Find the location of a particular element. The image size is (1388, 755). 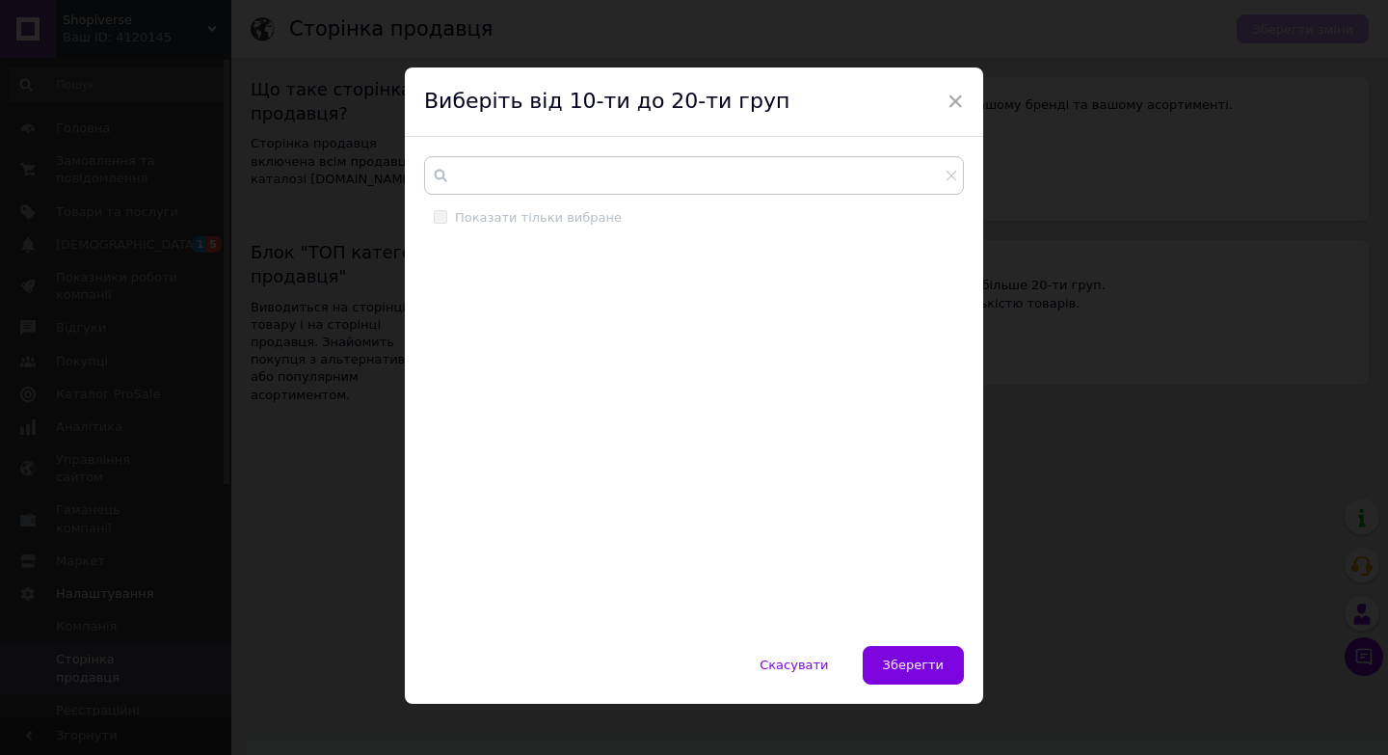

span: Скасувати is located at coordinates (793, 664).